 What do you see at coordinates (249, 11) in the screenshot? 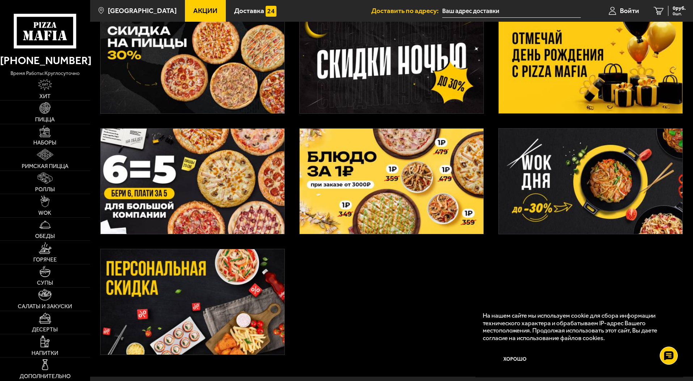
I see `span: Доставка` at bounding box center [249, 11].